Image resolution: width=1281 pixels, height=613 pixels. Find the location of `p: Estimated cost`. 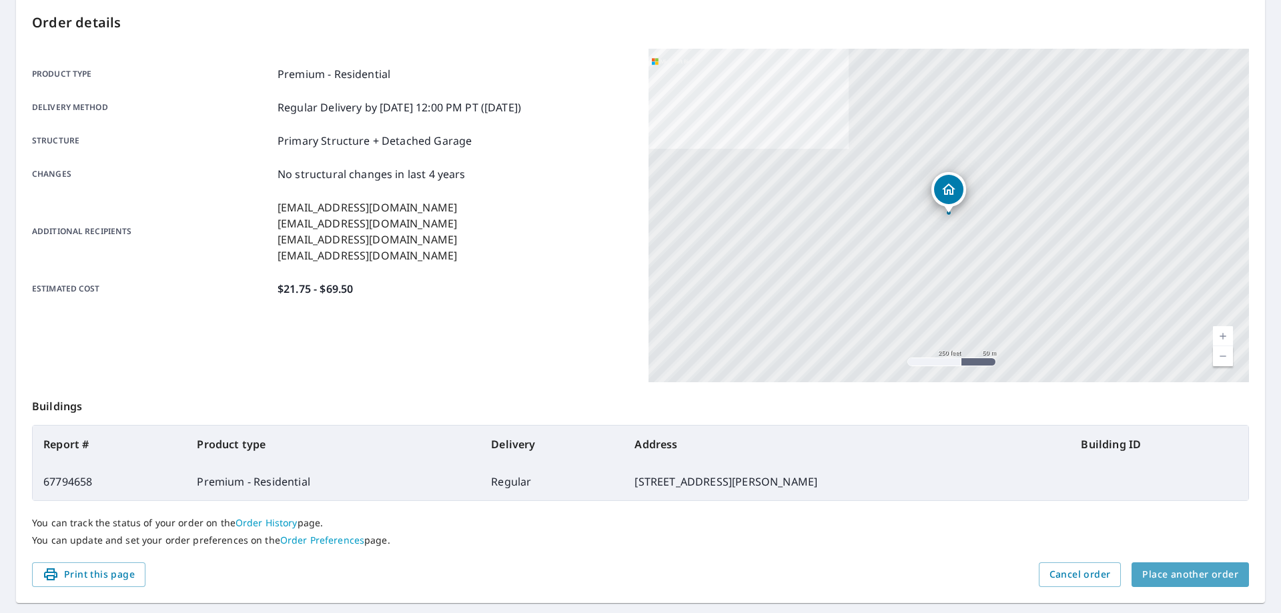

p: Estimated cost is located at coordinates (152, 289).